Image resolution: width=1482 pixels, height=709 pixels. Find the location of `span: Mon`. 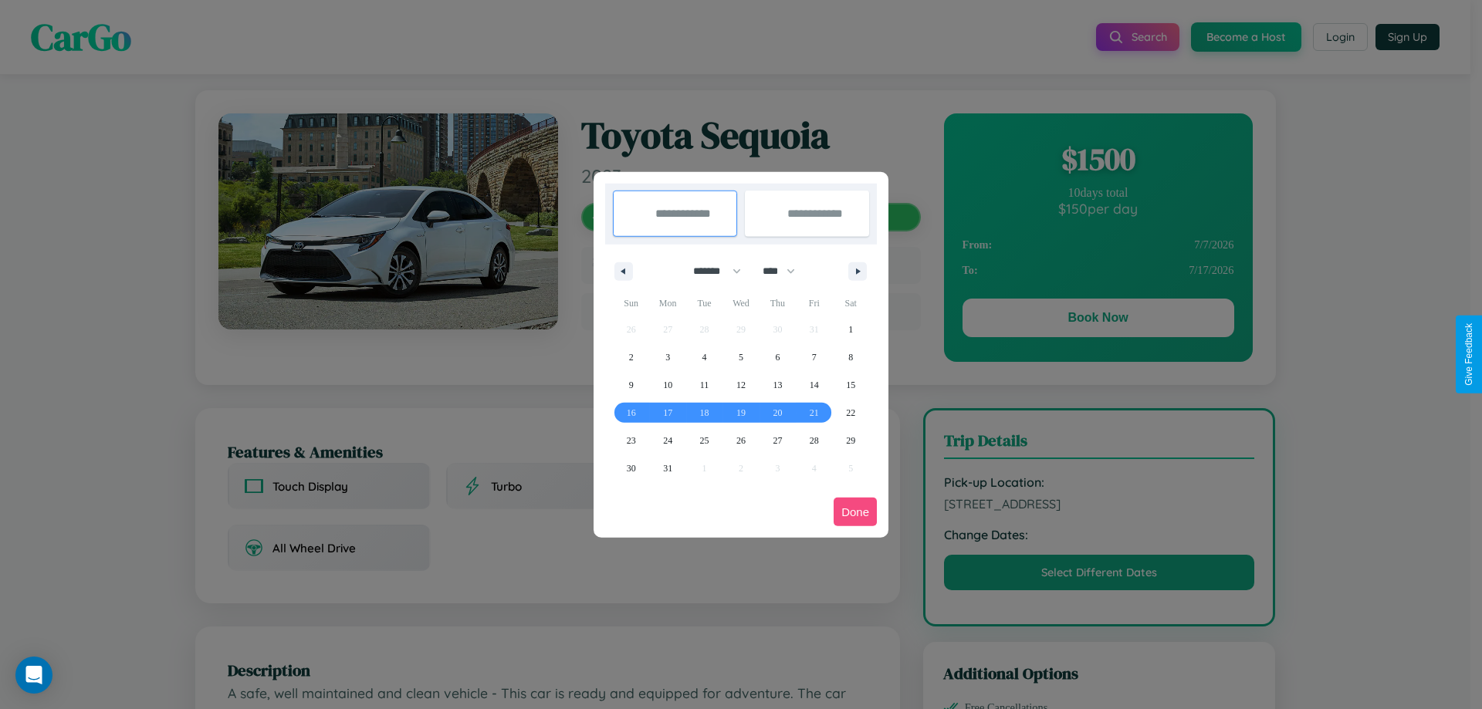

span: Mon is located at coordinates (667, 303).